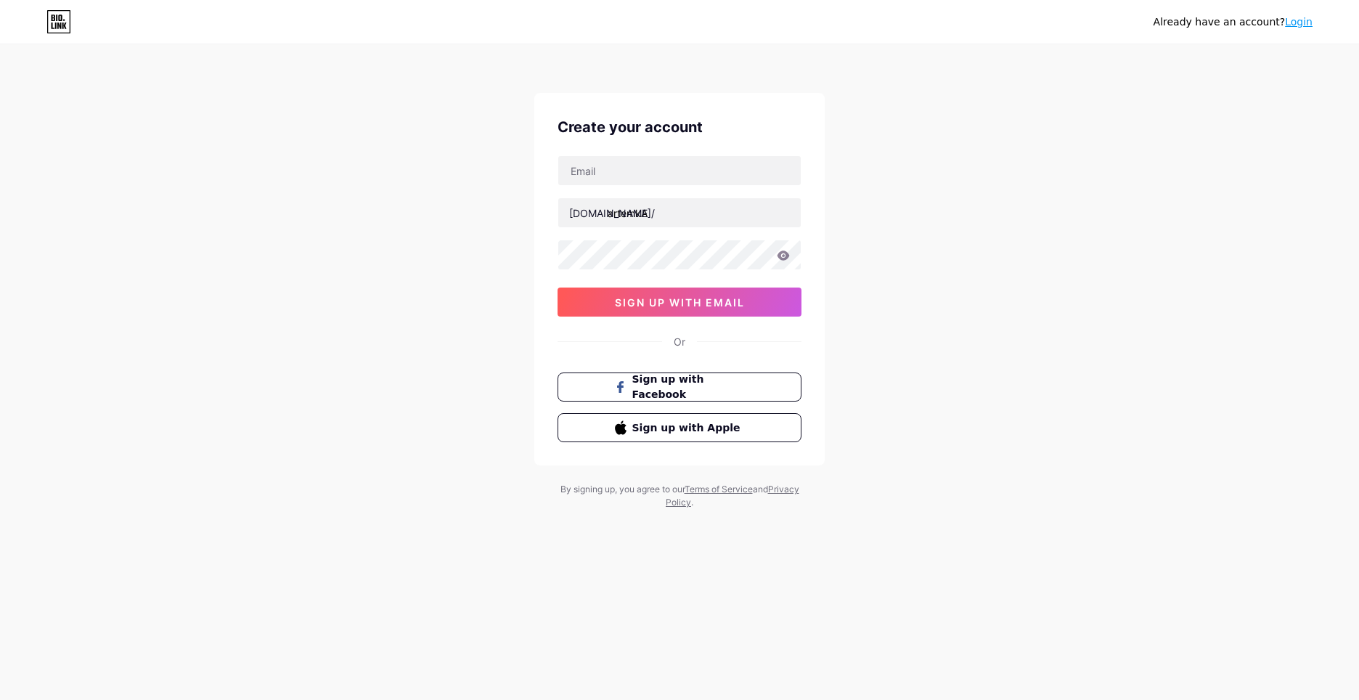 The height and width of the screenshot is (700, 1359). What do you see at coordinates (679, 496) in the screenshot?
I see `div: By signing up, you agree to our and .` at bounding box center [679, 496].